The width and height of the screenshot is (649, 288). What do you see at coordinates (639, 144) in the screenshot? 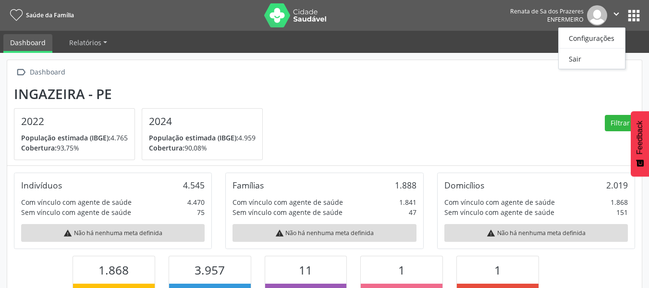
I see `button: Feedback - Mostrar pesquisa` at bounding box center [639, 144].